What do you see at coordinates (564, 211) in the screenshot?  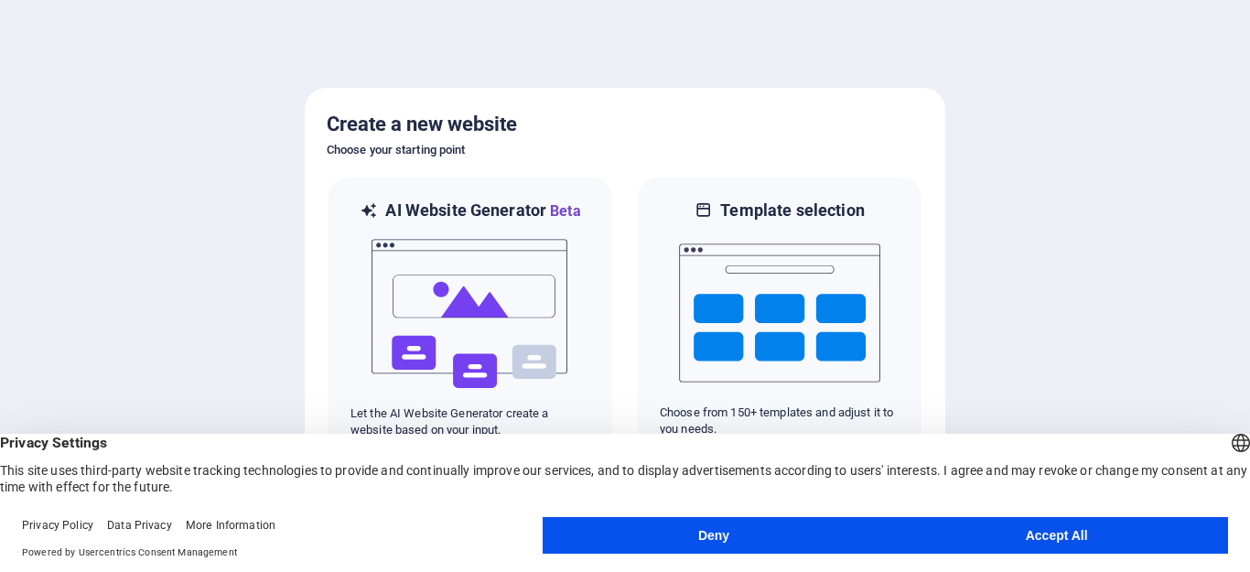 I see `span: Beta` at bounding box center [564, 211].